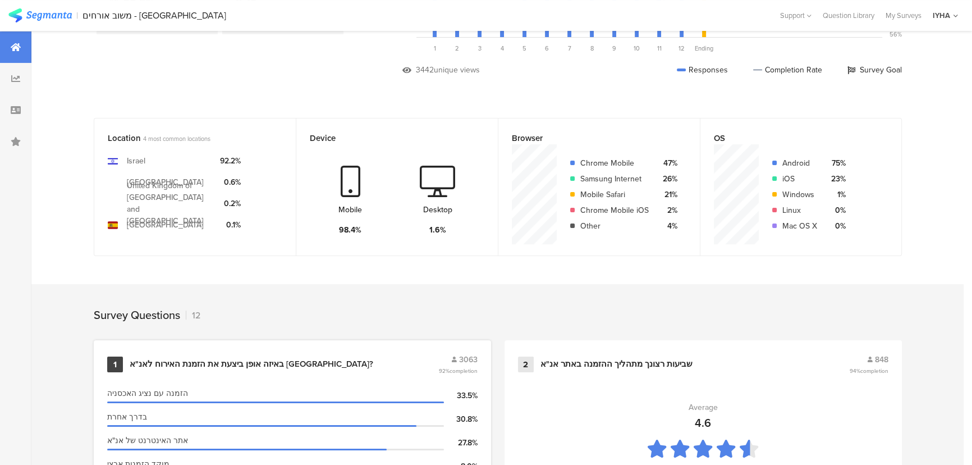 This screenshot has width=972, height=465. What do you see at coordinates (193, 315) in the screenshot?
I see `div: 12` at bounding box center [193, 315].